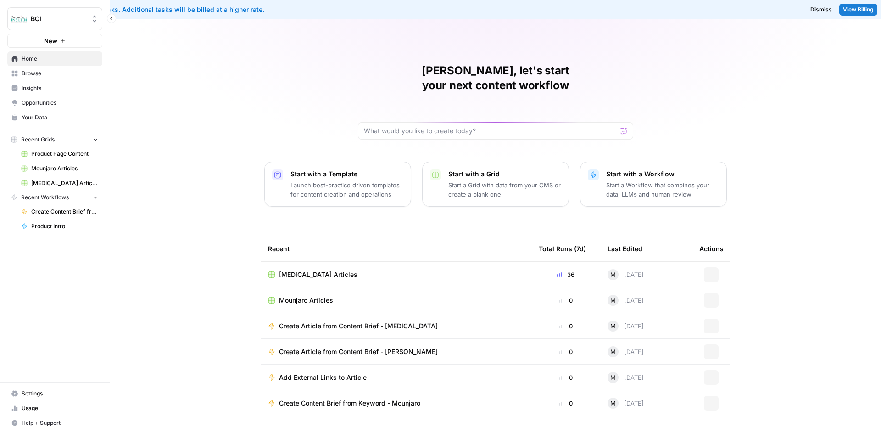 The width and height of the screenshot is (881, 434). Describe the element at coordinates (490, 131) in the screenshot. I see `input: What would you like to create today?` at that location.